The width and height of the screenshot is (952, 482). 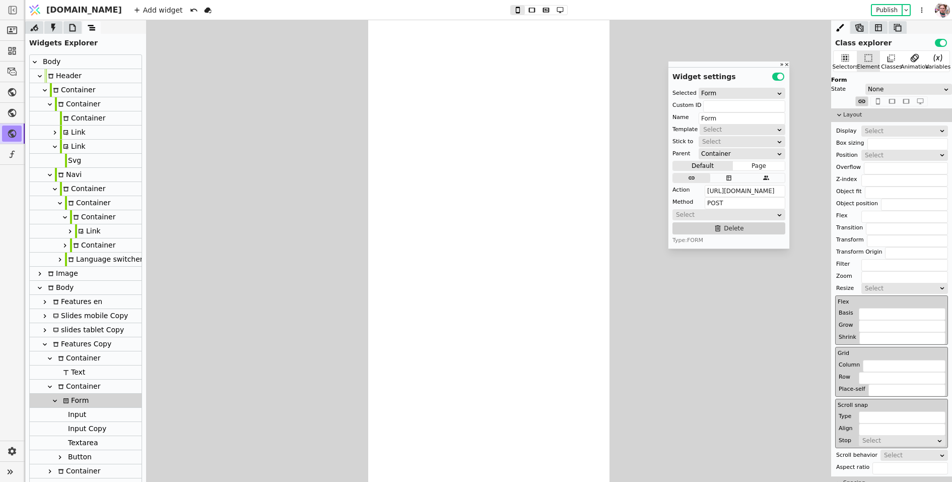 What do you see at coordinates (896, 115) in the screenshot?
I see `span: Layout` at bounding box center [896, 115].